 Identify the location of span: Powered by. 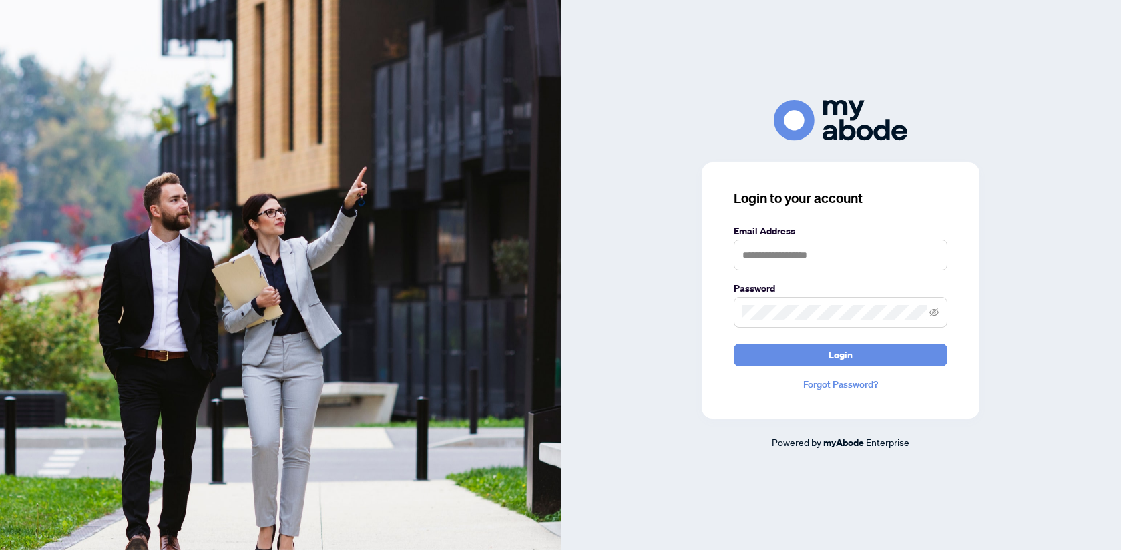
(796, 442).